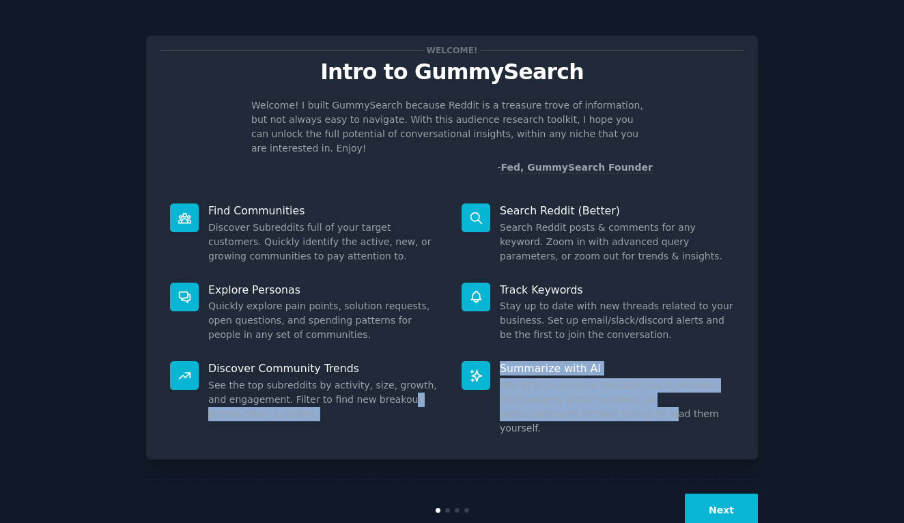  Describe the element at coordinates (617, 290) in the screenshot. I see `p: Track Keywords` at that location.